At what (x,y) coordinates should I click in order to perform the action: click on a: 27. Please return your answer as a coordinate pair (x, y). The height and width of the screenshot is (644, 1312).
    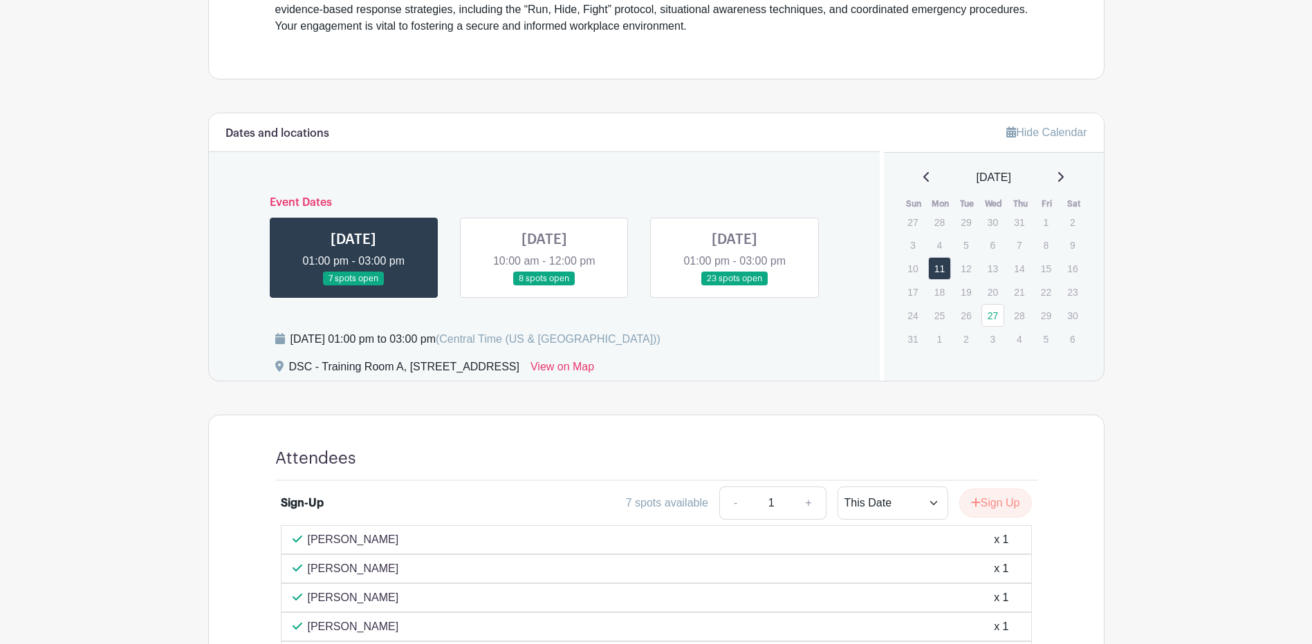
    Looking at the image, I should click on (992, 315).